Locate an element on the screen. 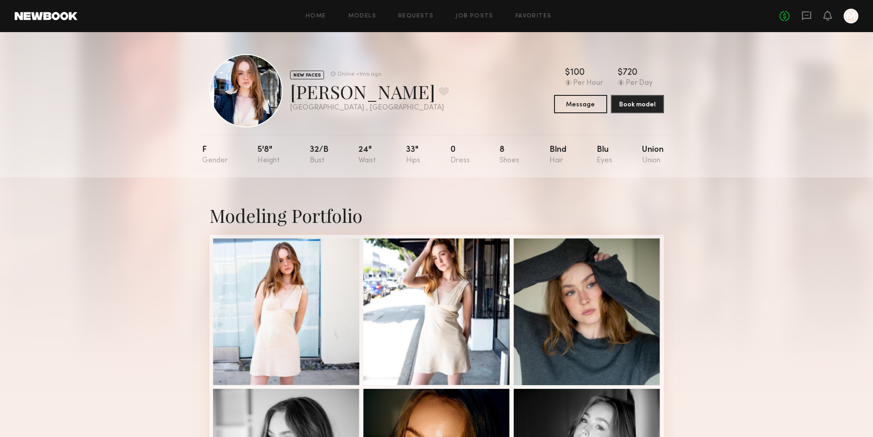 The image size is (873, 437). div: 32/b is located at coordinates (319, 155).